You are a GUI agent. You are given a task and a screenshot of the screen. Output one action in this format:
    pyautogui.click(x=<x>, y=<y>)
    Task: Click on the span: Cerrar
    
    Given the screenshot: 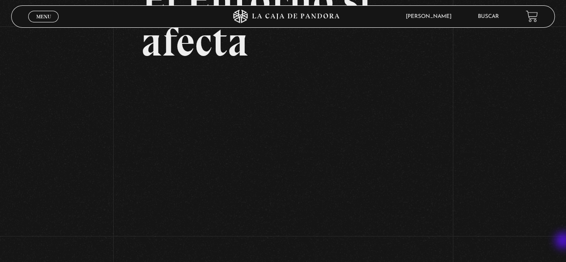 What is the action you would take?
    pyautogui.click(x=43, y=24)
    